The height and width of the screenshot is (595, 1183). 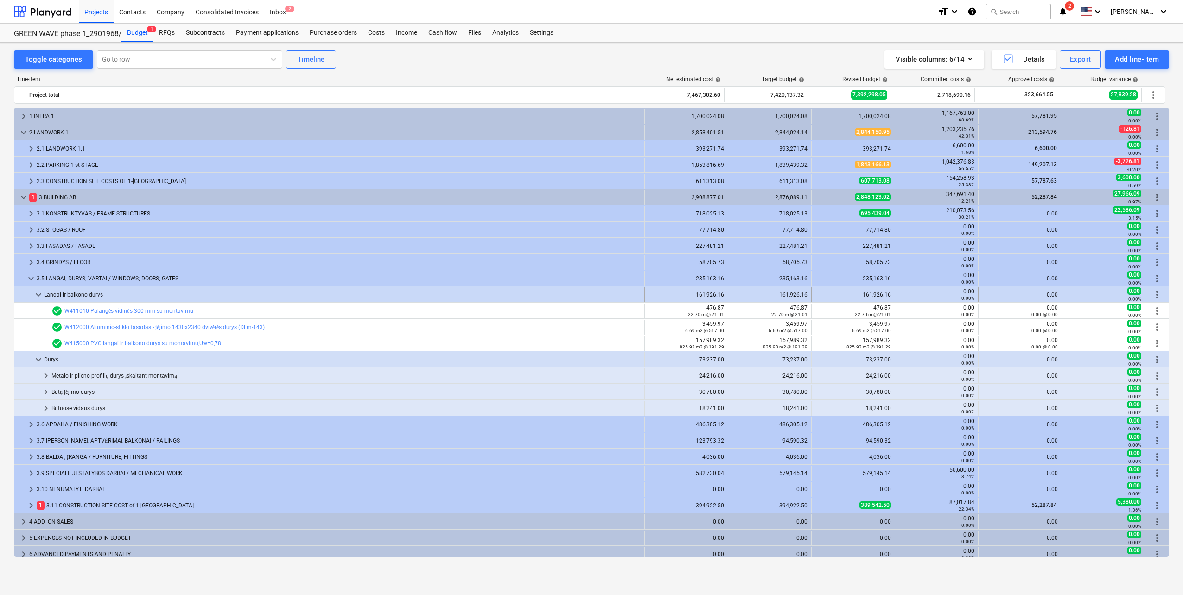 I want to click on div: 2,844,024.14, so click(x=769, y=133).